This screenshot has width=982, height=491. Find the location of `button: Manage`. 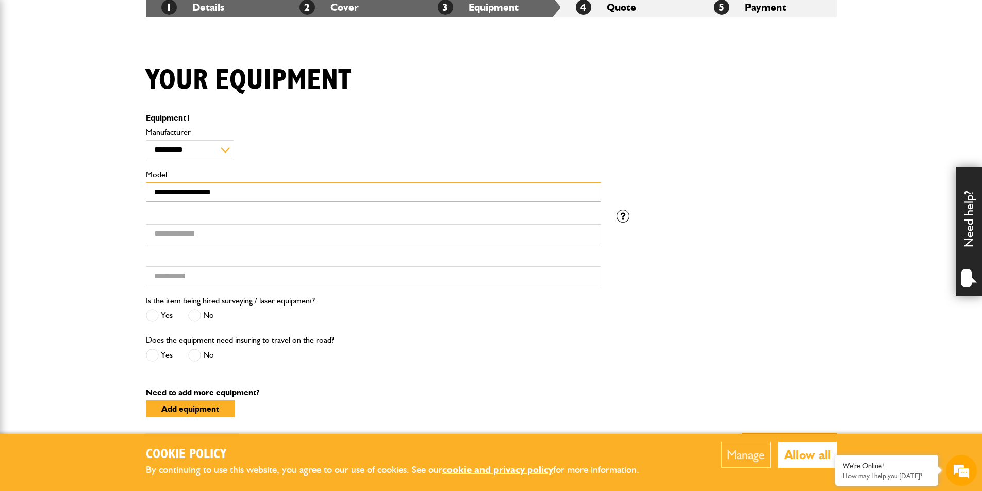

button: Manage is located at coordinates (746, 454).